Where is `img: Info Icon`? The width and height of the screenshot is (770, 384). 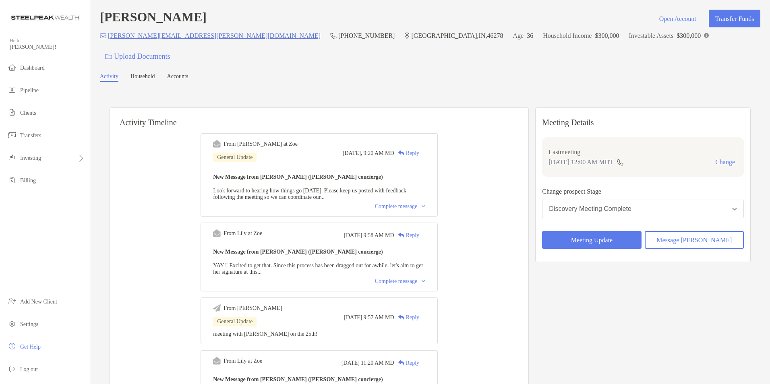
img: Info Icon is located at coordinates (706, 35).